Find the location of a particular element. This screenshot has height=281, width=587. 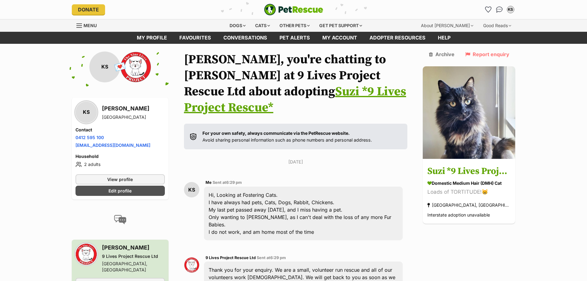

div: Dogs is located at coordinates (238, 26).